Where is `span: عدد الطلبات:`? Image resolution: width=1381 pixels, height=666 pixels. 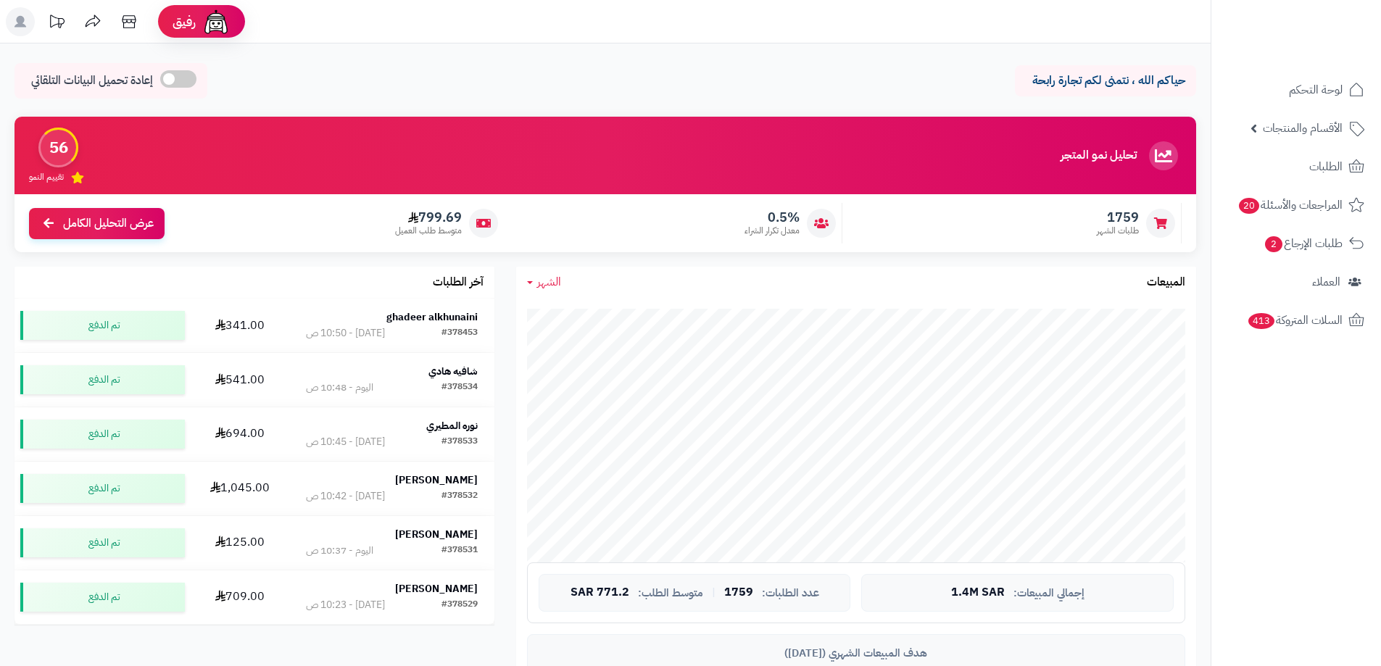
span: عدد الطلبات: is located at coordinates (790, 593).